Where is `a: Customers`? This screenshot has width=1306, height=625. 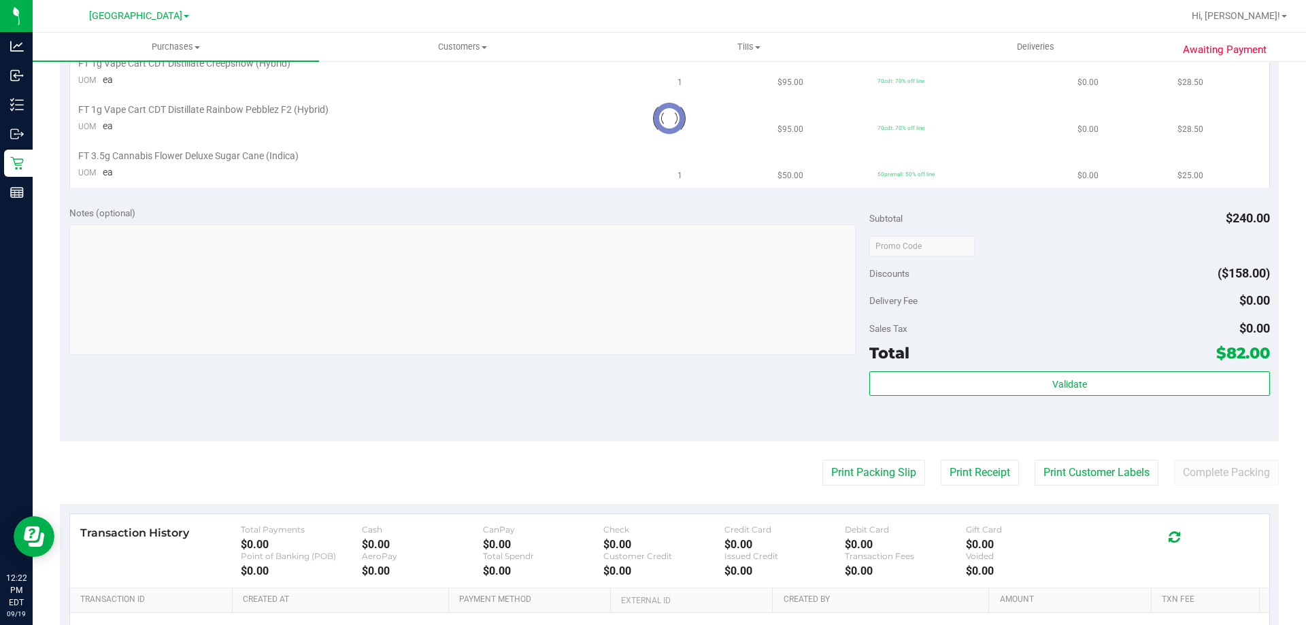 a: Customers is located at coordinates (462, 47).